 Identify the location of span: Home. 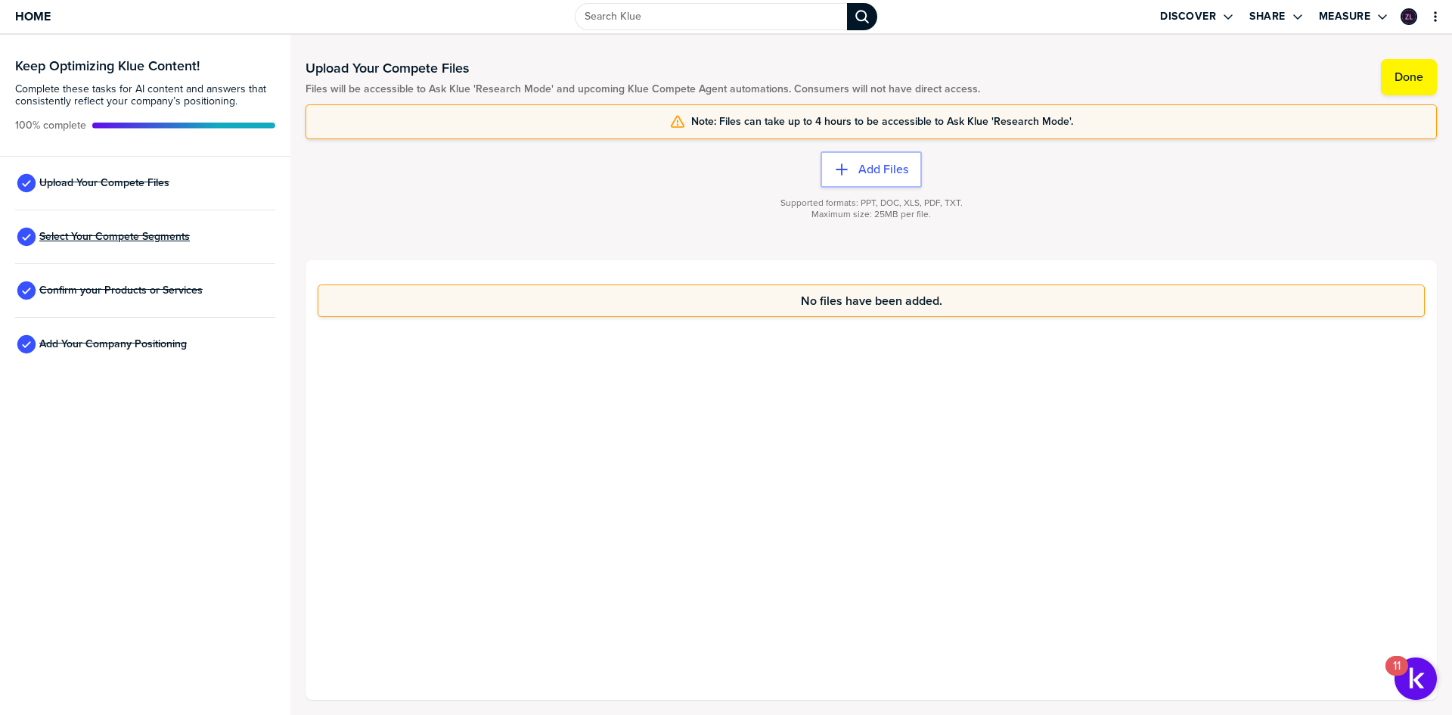
(33, 16).